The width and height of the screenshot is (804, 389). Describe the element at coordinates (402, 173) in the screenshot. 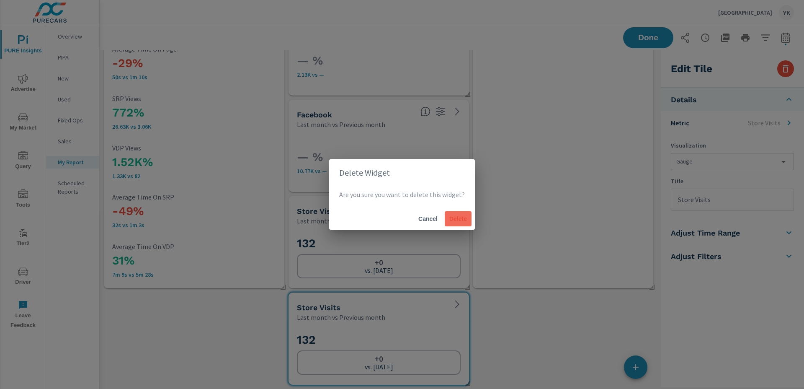

I see `h2: Delete Widget` at that location.